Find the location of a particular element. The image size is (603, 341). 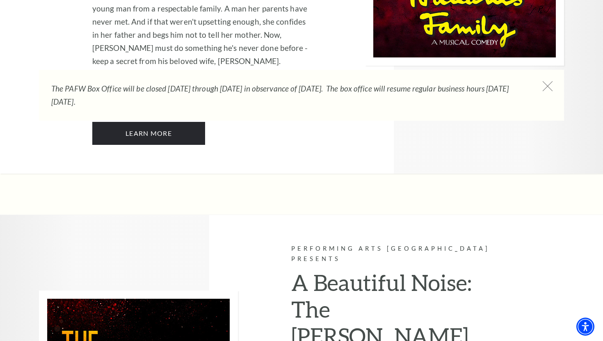

a: Learn More The Addams Family, The Musical is located at coordinates (149, 133).